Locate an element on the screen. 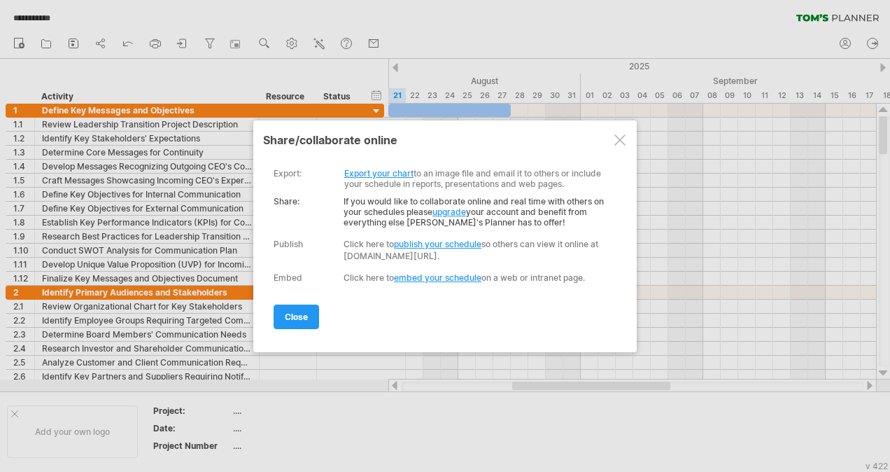  div: export: is located at coordinates (288, 173).